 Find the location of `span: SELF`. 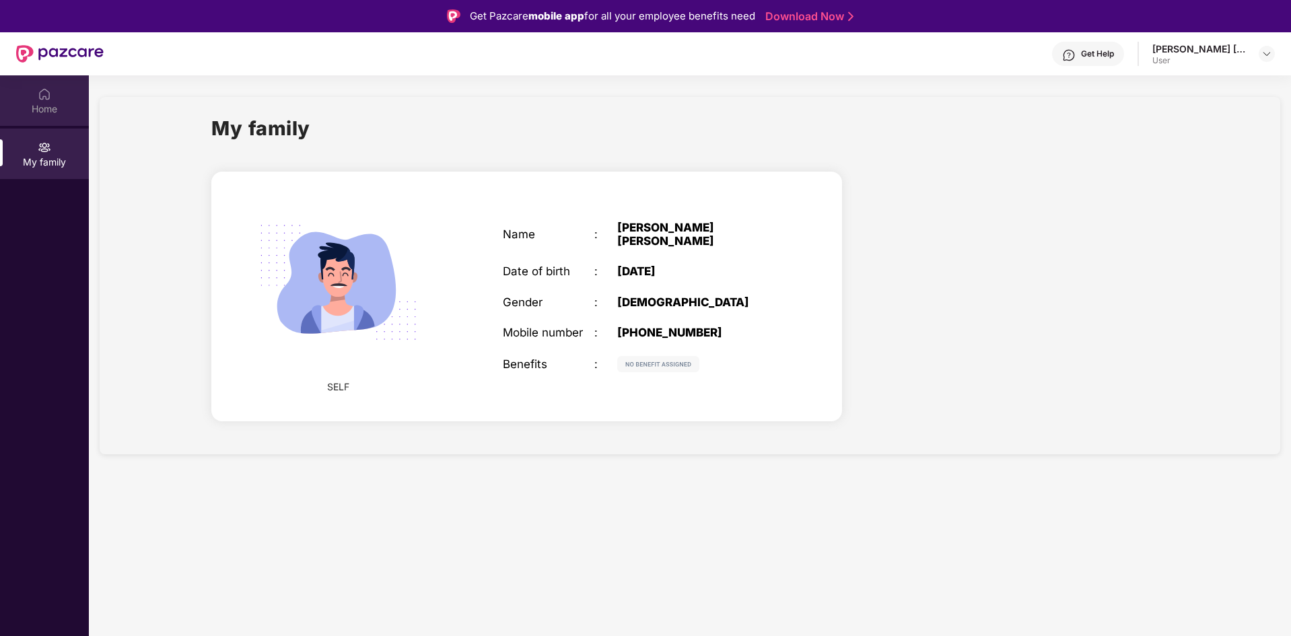

span: SELF is located at coordinates (338, 387).